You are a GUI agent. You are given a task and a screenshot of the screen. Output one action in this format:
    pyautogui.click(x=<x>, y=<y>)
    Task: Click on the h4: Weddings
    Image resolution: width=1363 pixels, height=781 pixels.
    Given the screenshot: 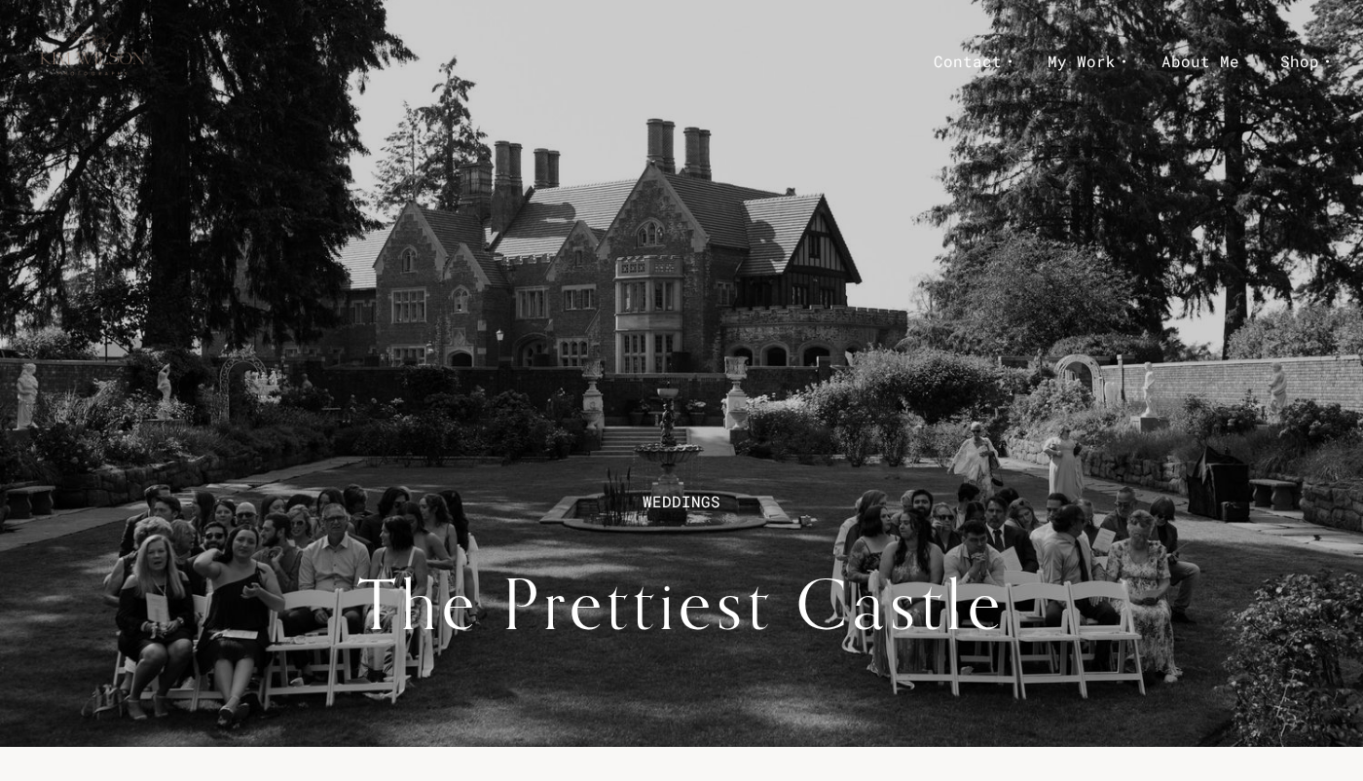 What is the action you would take?
    pyautogui.click(x=682, y=502)
    